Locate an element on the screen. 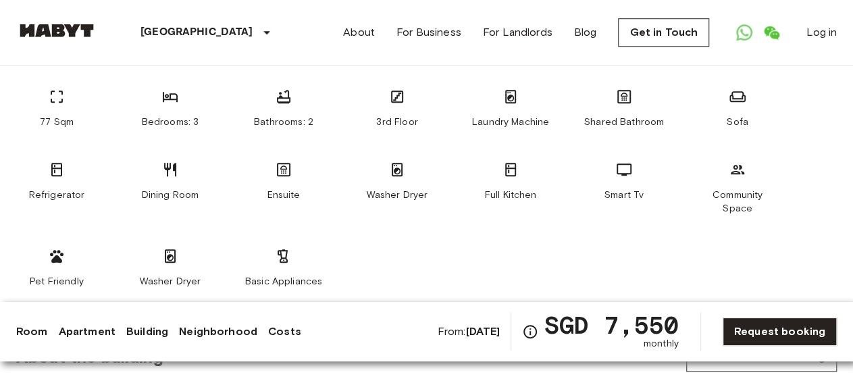 Image resolution: width=853 pixels, height=383 pixels. a: Open WeChat is located at coordinates (771, 32).